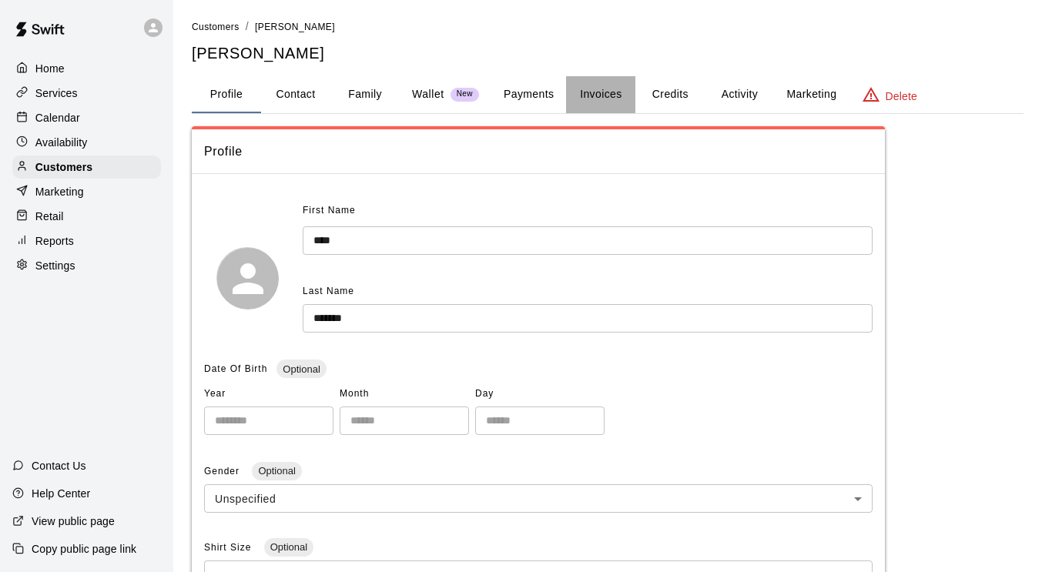 This screenshot has width=1042, height=572. What do you see at coordinates (84, 549) in the screenshot?
I see `p: Copy public page link` at bounding box center [84, 549].